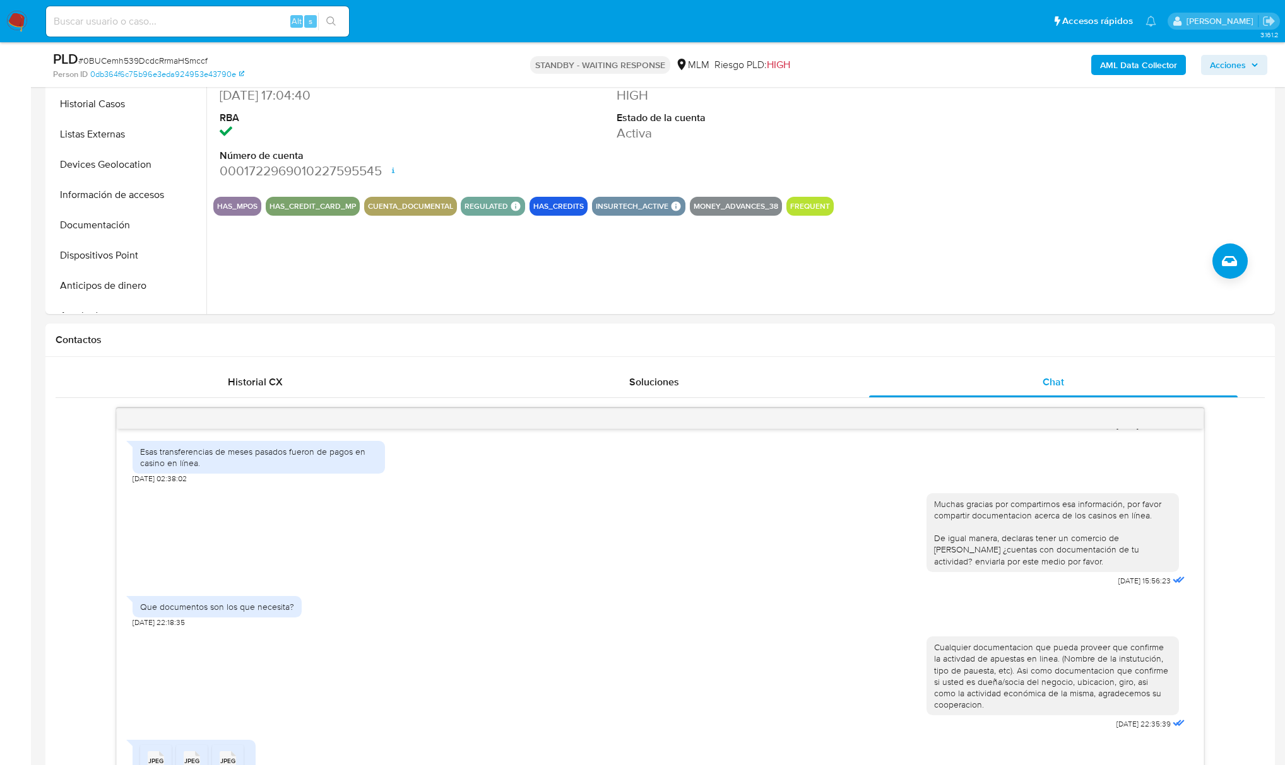  What do you see at coordinates (127, 225) in the screenshot?
I see `button: Documentación` at bounding box center [127, 225].